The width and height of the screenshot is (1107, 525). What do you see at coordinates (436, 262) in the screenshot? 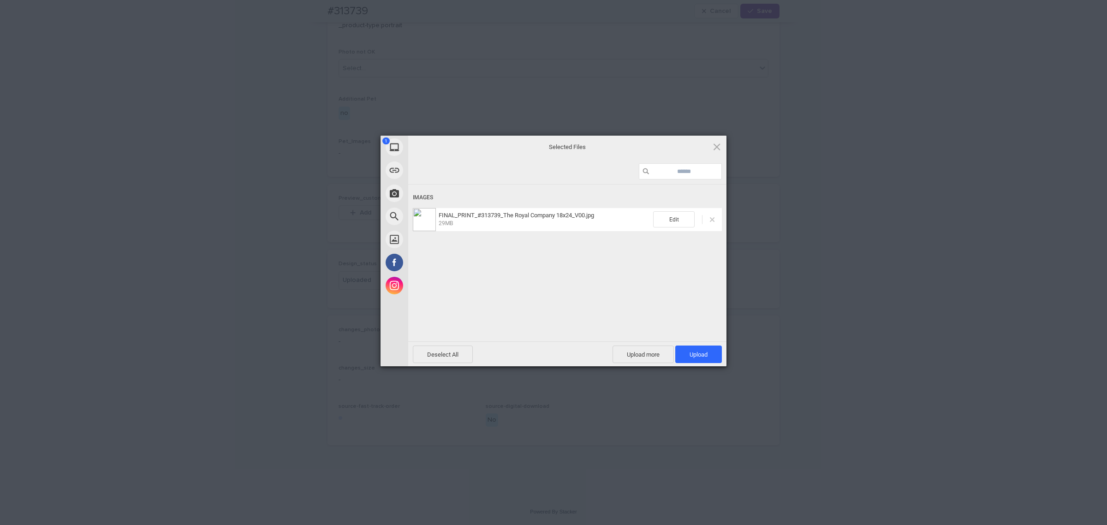
I see `div: Facebook` at bounding box center [436, 262].